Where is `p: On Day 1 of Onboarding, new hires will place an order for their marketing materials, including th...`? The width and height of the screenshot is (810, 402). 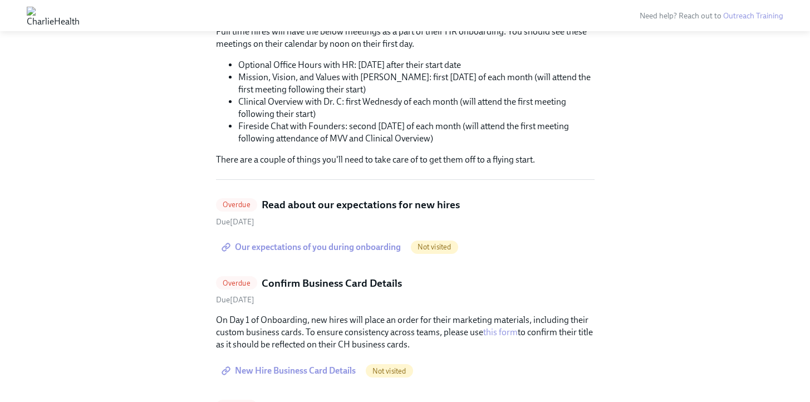
p: On Day 1 of Onboarding, new hires will place an order for their marketing materials, including th... is located at coordinates (405, 332).